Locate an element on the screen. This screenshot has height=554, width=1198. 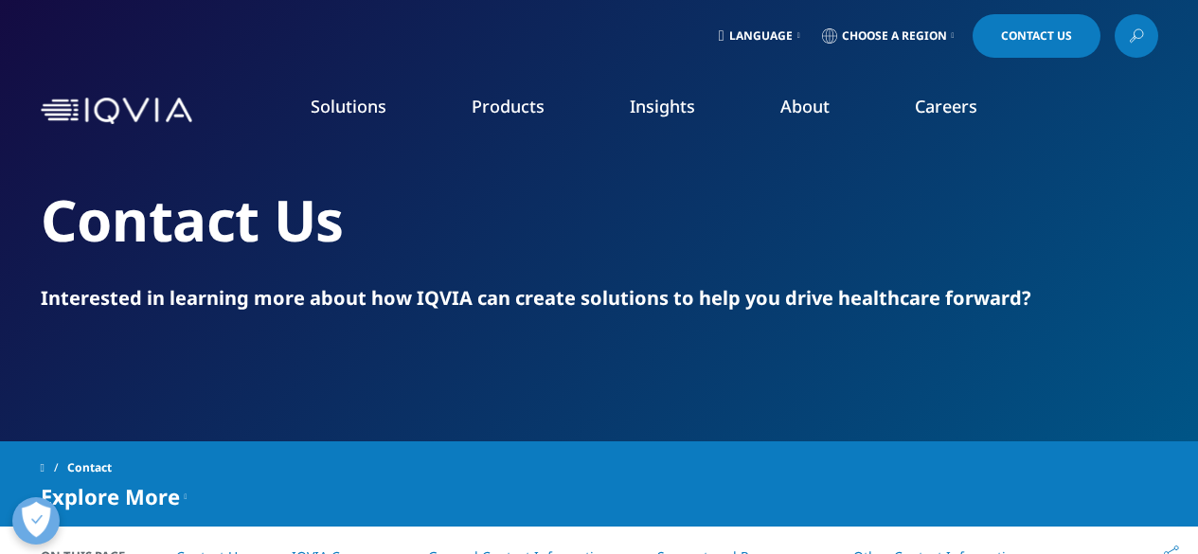
a: Contact Us is located at coordinates (1036, 36).